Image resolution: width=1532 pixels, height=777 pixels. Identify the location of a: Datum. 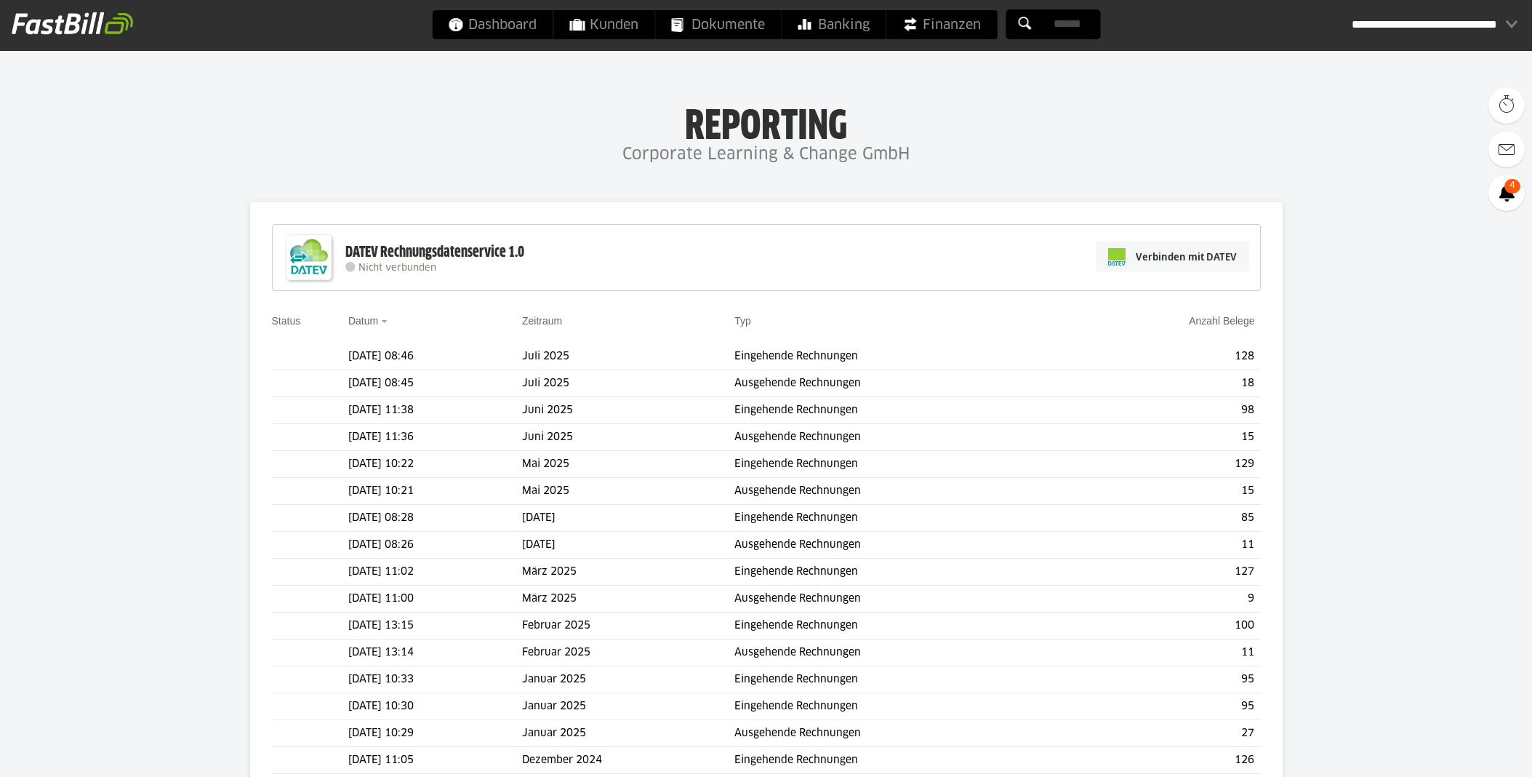
(363, 321).